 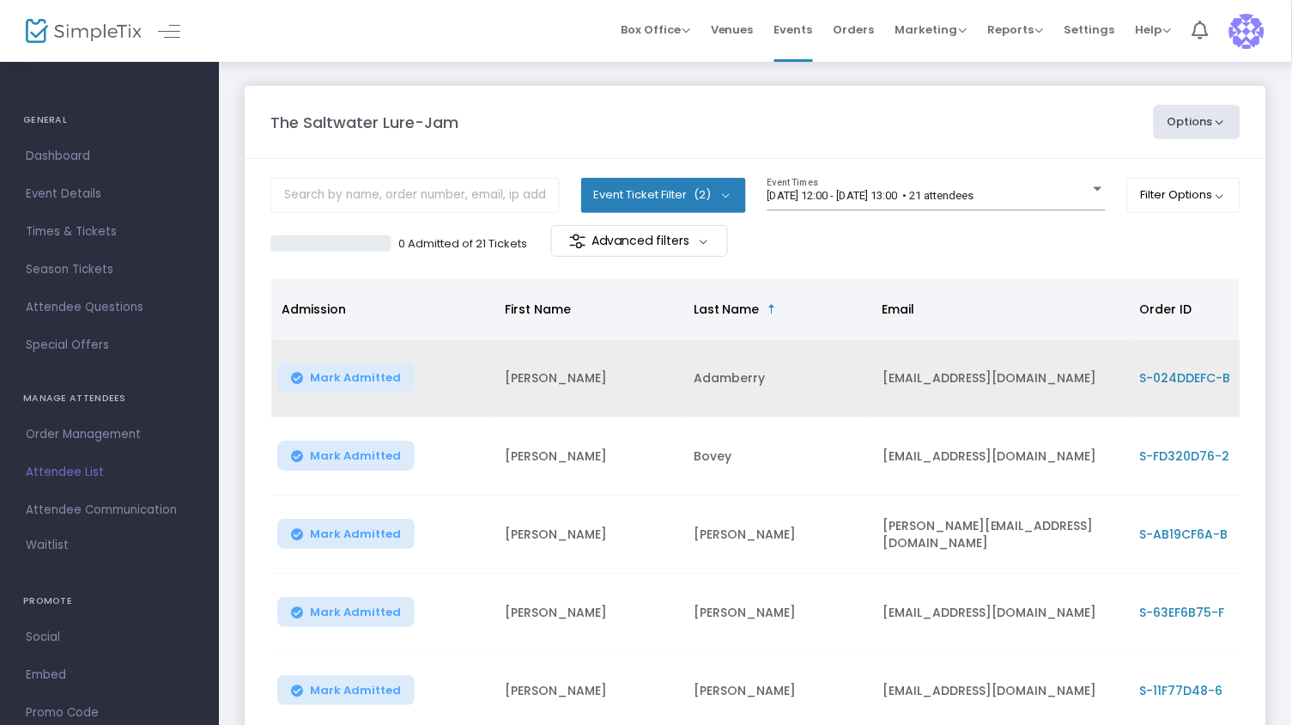 What do you see at coordinates (109, 345) in the screenshot?
I see `span: Special Offers` at bounding box center [109, 345].